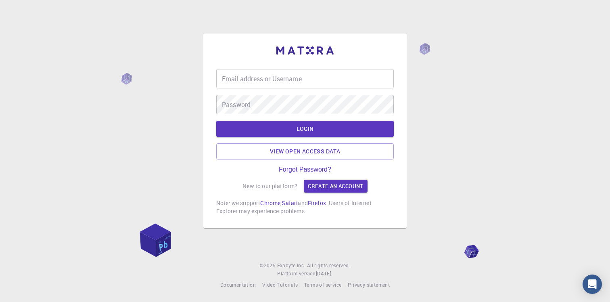 This screenshot has width=610, height=302. What do you see at coordinates (369, 284) in the screenshot?
I see `span: Privacy statement` at bounding box center [369, 284].